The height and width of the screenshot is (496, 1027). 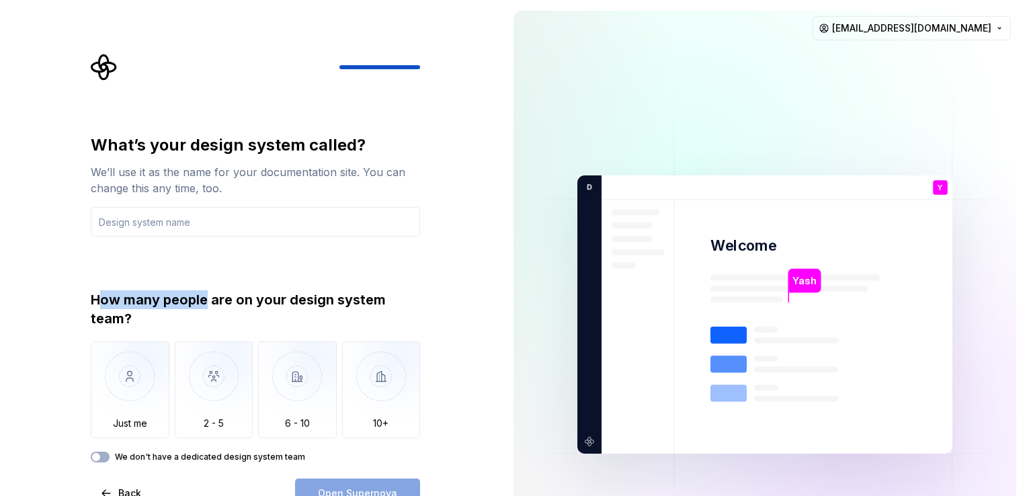 I want to click on div: What’s your design system called?, so click(x=255, y=145).